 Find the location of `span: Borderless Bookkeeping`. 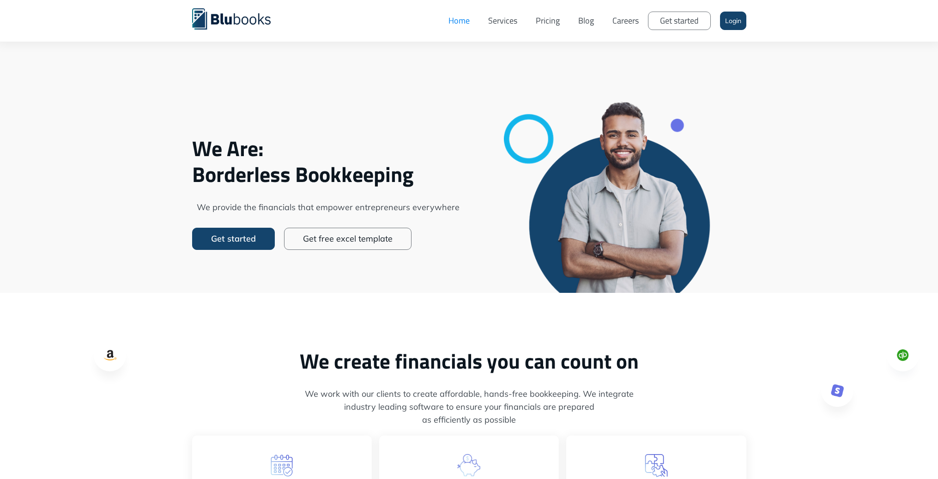

span: Borderless Bookkeeping is located at coordinates (328, 174).